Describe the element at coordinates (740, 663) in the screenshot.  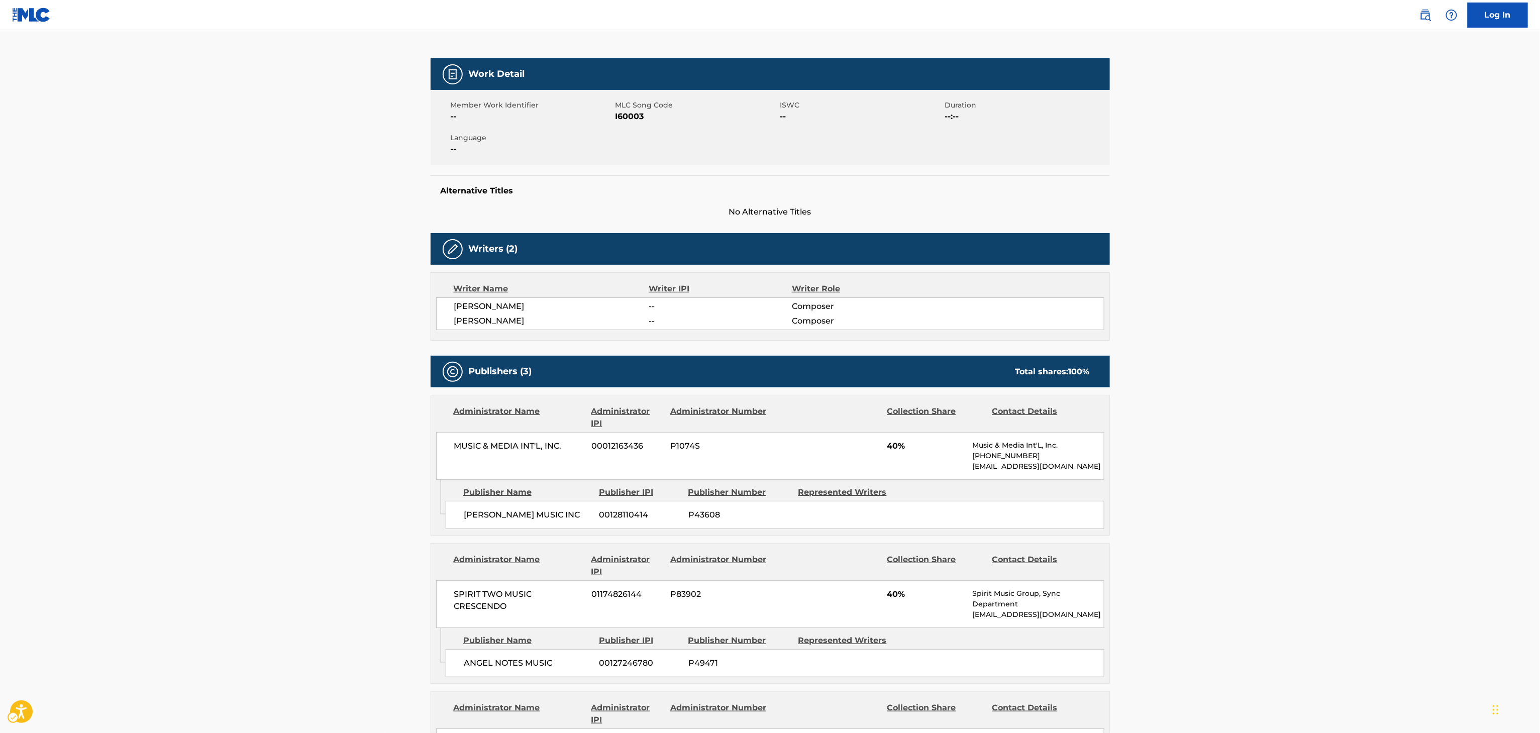
I see `span: P49471` at that location.